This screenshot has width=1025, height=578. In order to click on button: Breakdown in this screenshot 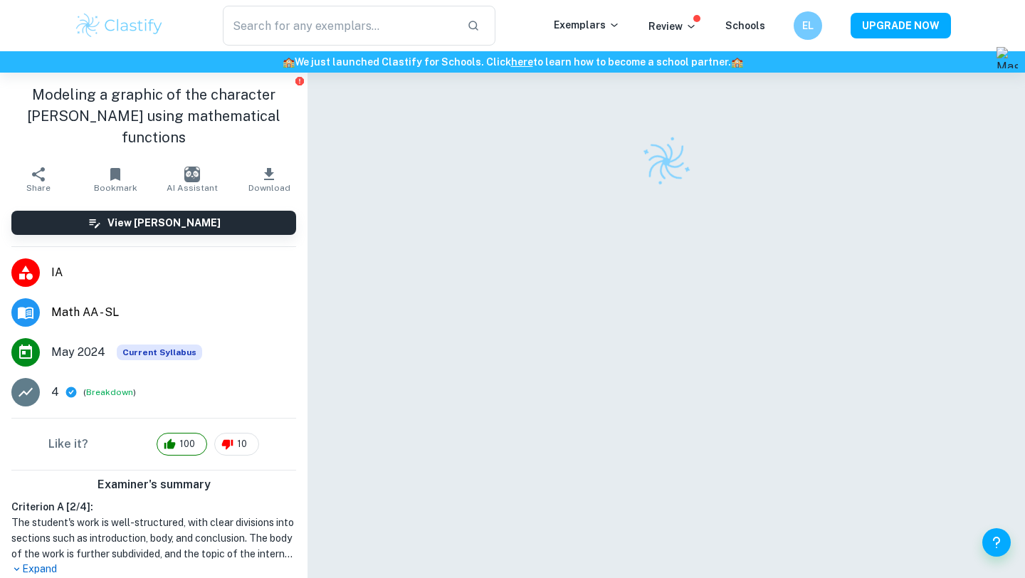, I will do `click(110, 392)`.